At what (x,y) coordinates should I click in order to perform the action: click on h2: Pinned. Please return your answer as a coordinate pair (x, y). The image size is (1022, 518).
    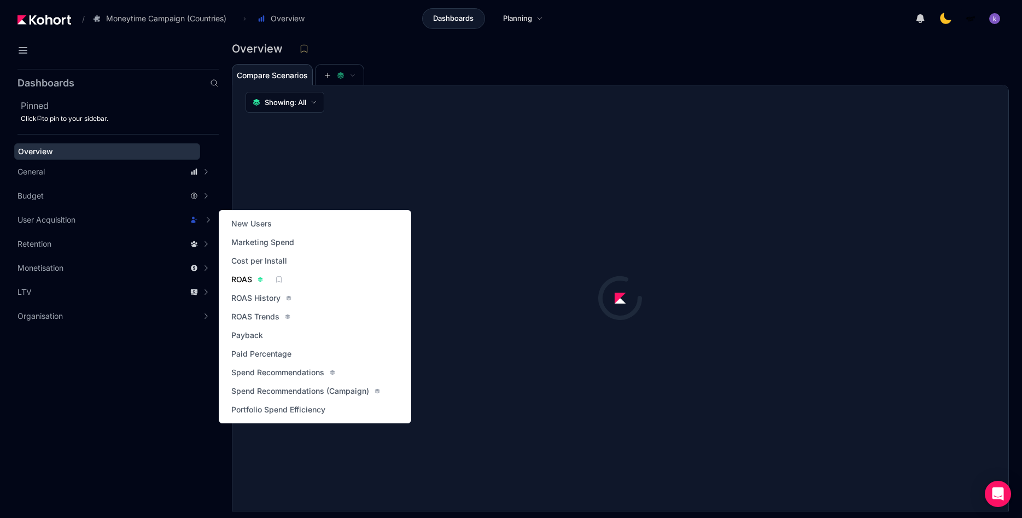
    Looking at the image, I should click on (120, 106).